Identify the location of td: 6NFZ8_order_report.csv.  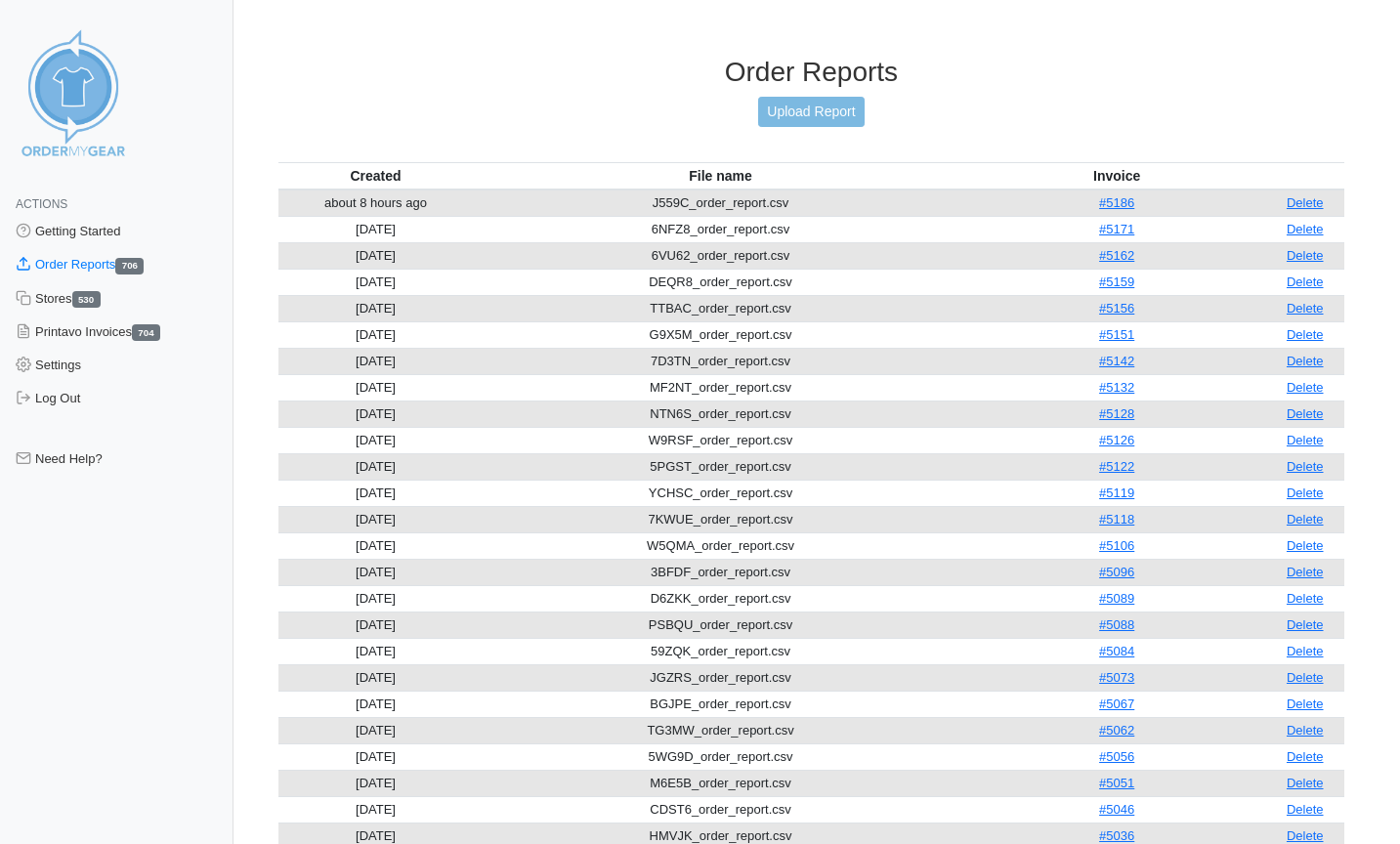
(720, 229).